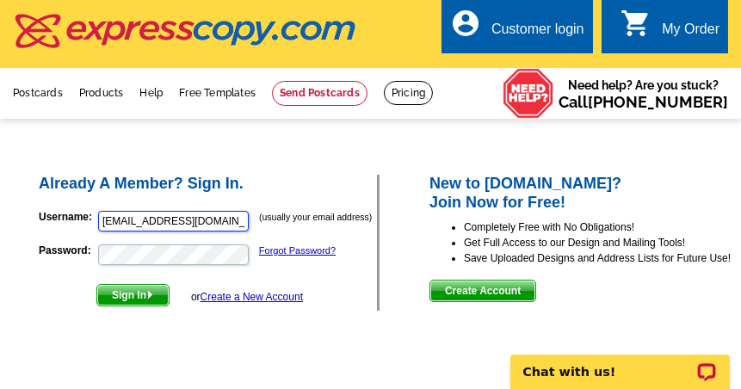 This screenshot has width=741, height=389. Describe the element at coordinates (517, 29) in the screenshot. I see `a: account_circle Customer login` at that location.